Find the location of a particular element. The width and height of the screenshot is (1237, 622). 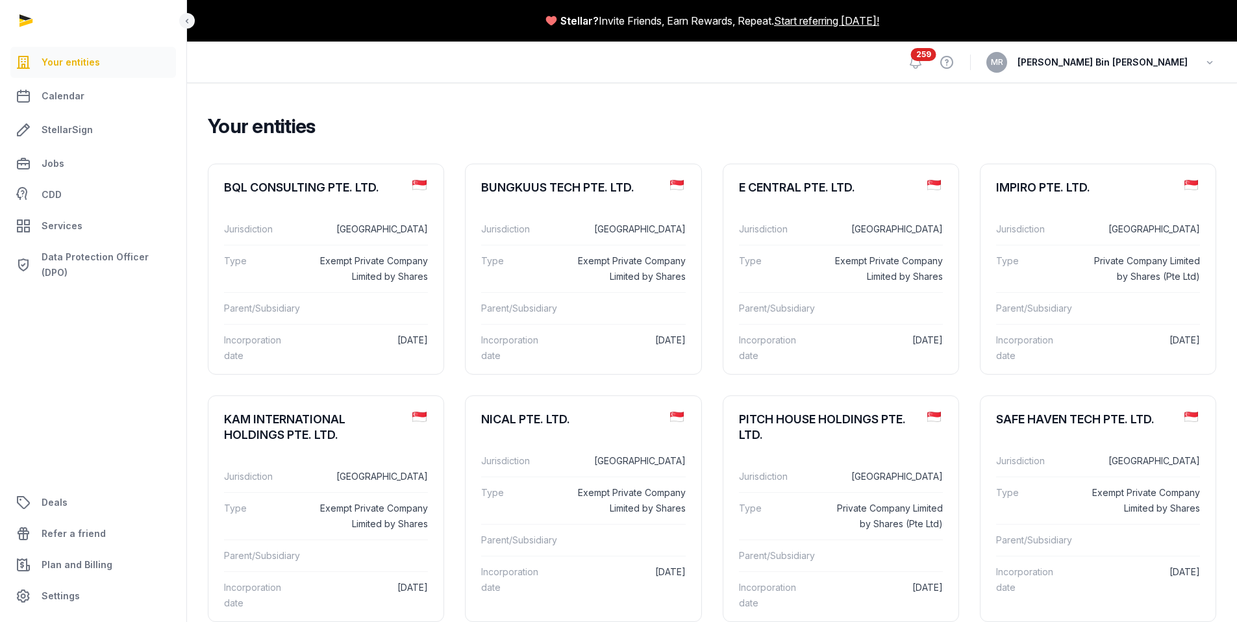

div: E CENTRAL PTE. LTD. is located at coordinates (796, 188).